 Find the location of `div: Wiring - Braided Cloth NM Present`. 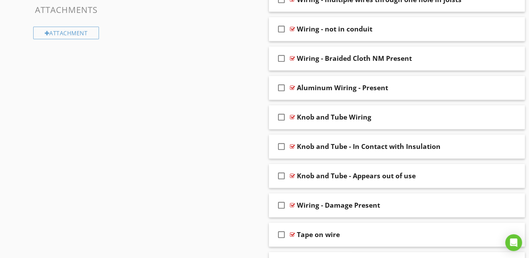

div: Wiring - Braided Cloth NM Present is located at coordinates (354, 58).